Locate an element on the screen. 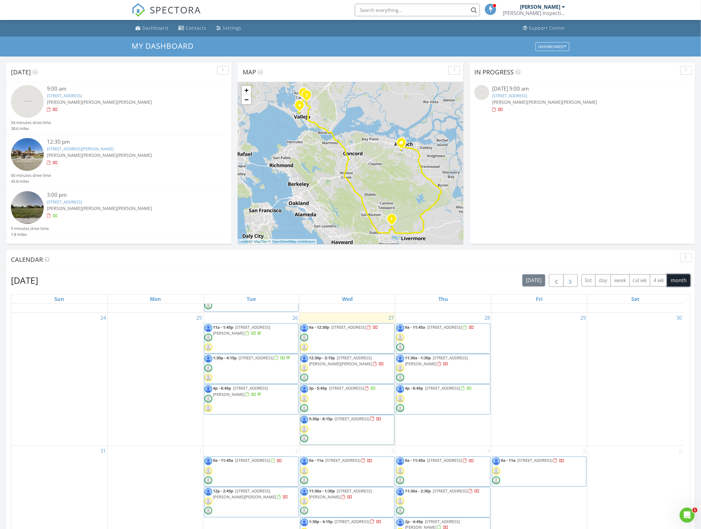 The height and width of the screenshot is (529, 701). div: Settings is located at coordinates (232, 28).